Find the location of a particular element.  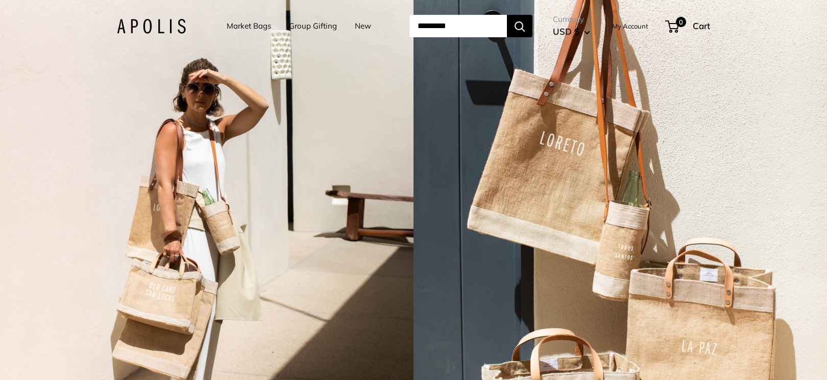

span: Currency is located at coordinates (571, 19).